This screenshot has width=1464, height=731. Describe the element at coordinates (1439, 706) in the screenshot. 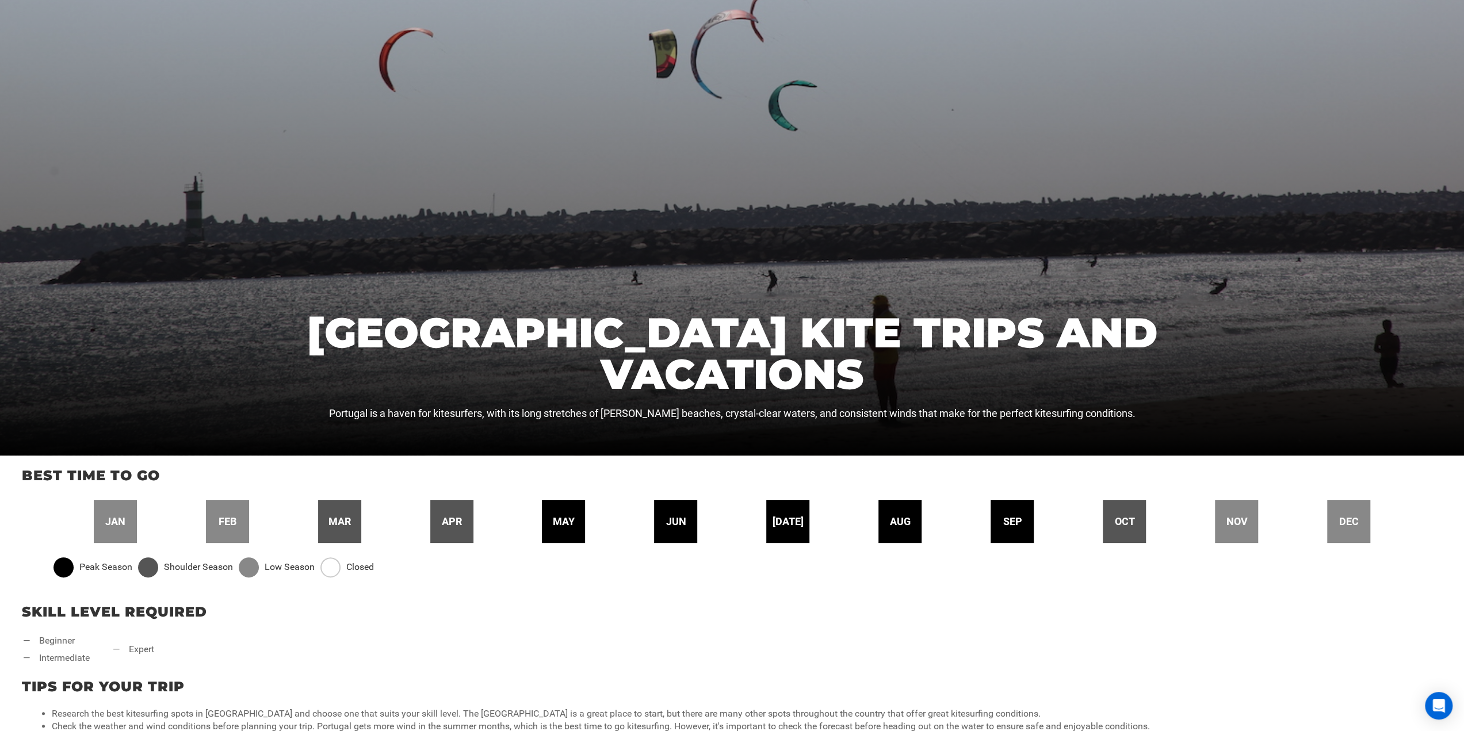

I see `div: Open Intercom Messenger` at that location.